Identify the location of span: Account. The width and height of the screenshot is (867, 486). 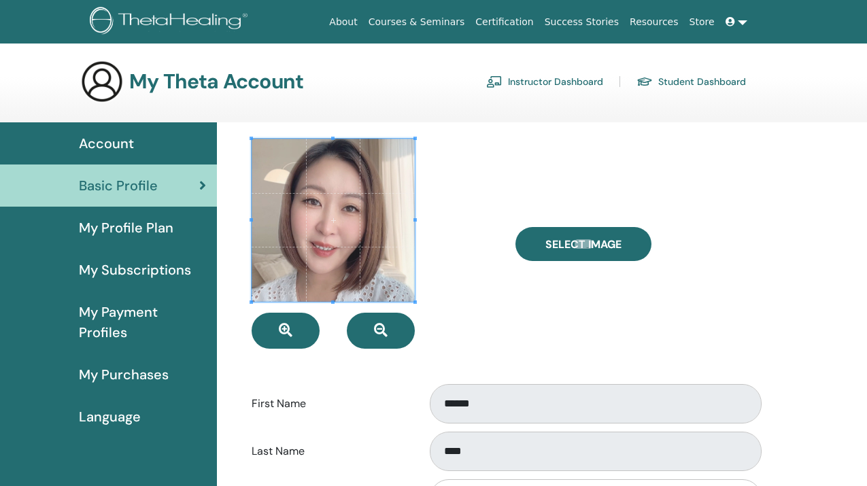
(106, 143).